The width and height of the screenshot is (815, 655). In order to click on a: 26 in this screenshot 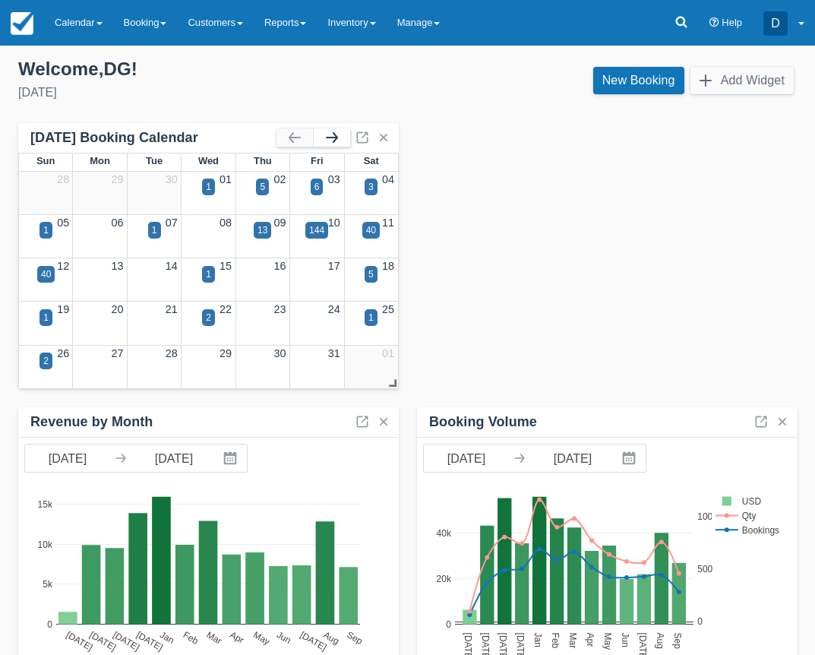, I will do `click(63, 353)`.